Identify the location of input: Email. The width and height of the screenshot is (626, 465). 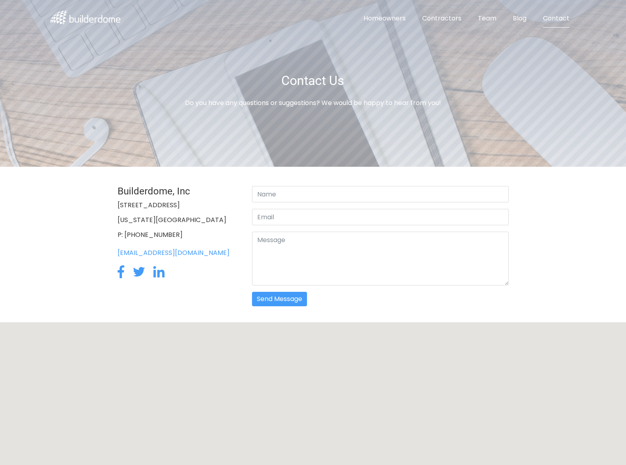
(380, 217).